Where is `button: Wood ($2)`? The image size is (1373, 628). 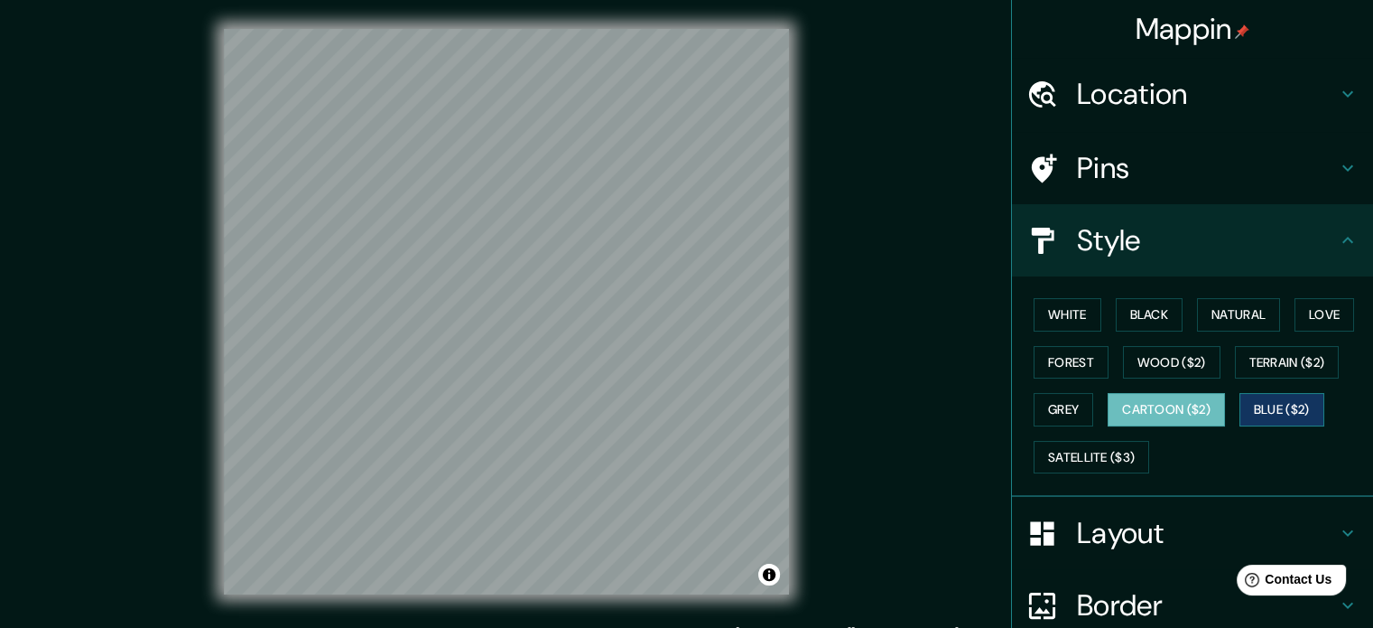 button: Wood ($2) is located at coordinates (1172, 362).